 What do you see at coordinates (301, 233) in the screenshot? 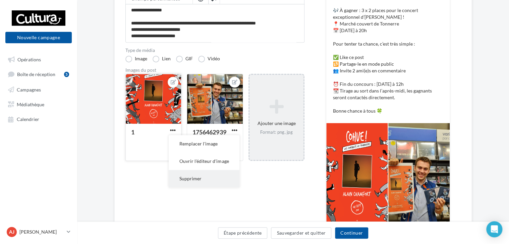
I see `button: Sauvegarder et quitter` at bounding box center [301, 233].